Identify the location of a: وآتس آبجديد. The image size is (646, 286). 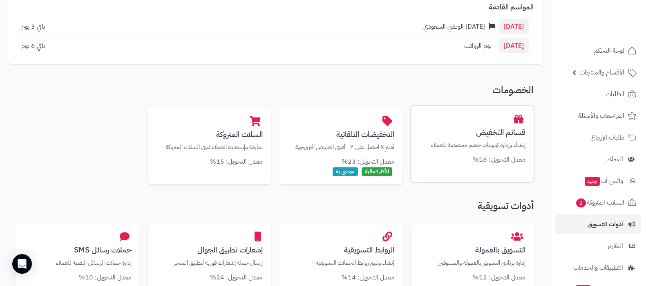
(599, 181).